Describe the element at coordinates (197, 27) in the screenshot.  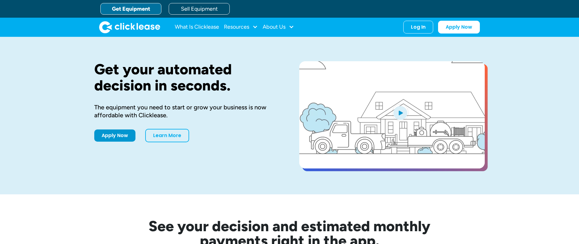
I see `a: What Is Clicklease` at that location.